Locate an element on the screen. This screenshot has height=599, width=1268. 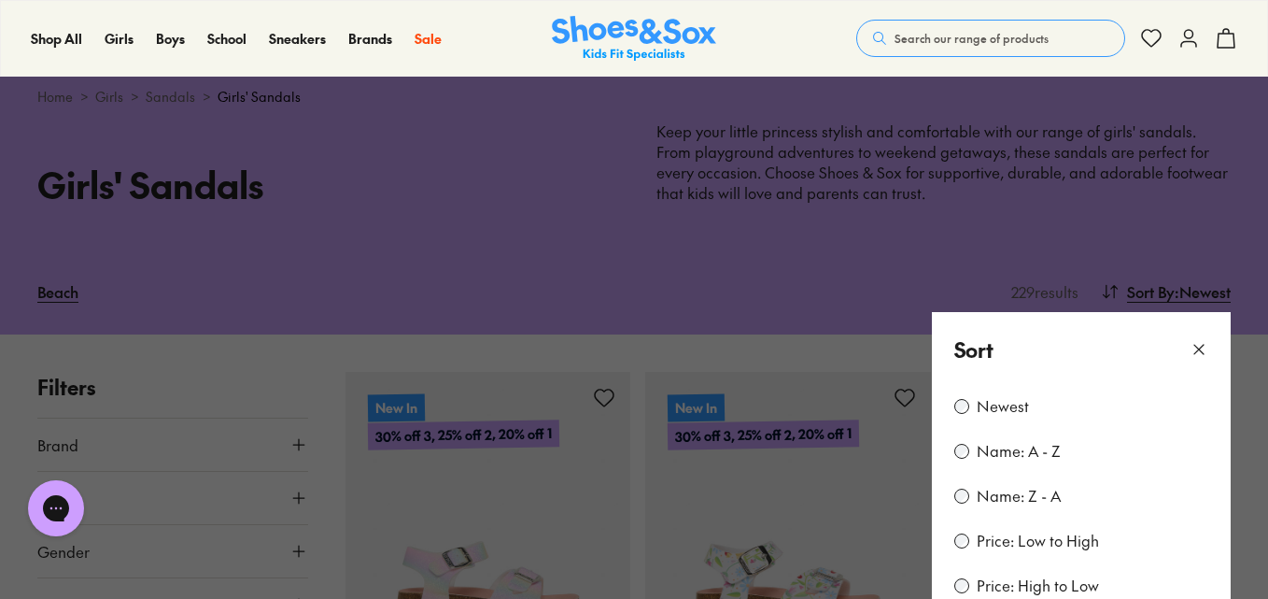
span: Sale is located at coordinates (428, 38).